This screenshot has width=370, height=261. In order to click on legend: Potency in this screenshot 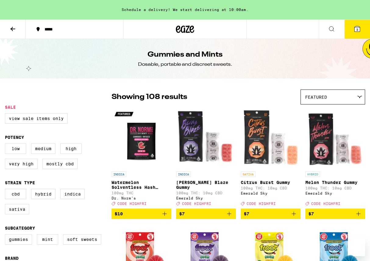, I will do `click(14, 137)`.